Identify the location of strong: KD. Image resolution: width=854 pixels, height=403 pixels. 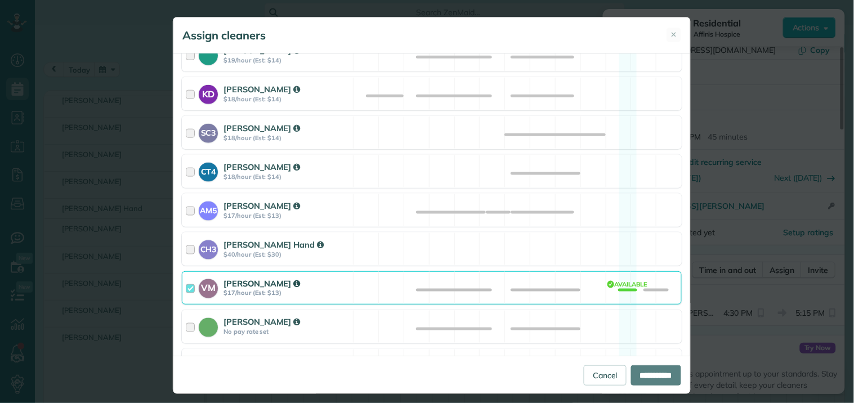
(208, 93).